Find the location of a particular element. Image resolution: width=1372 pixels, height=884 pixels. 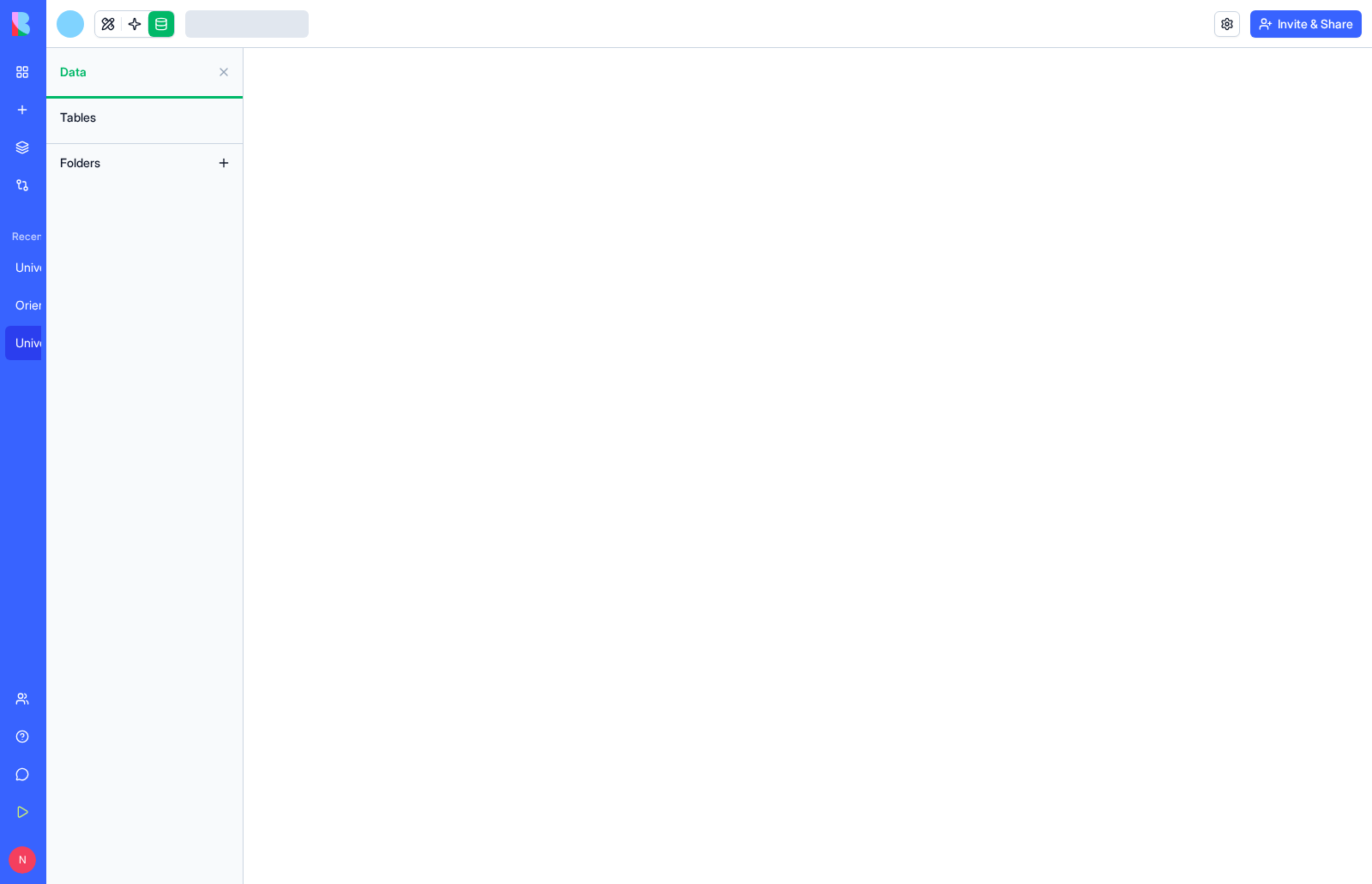

span: Folders is located at coordinates (79, 163).